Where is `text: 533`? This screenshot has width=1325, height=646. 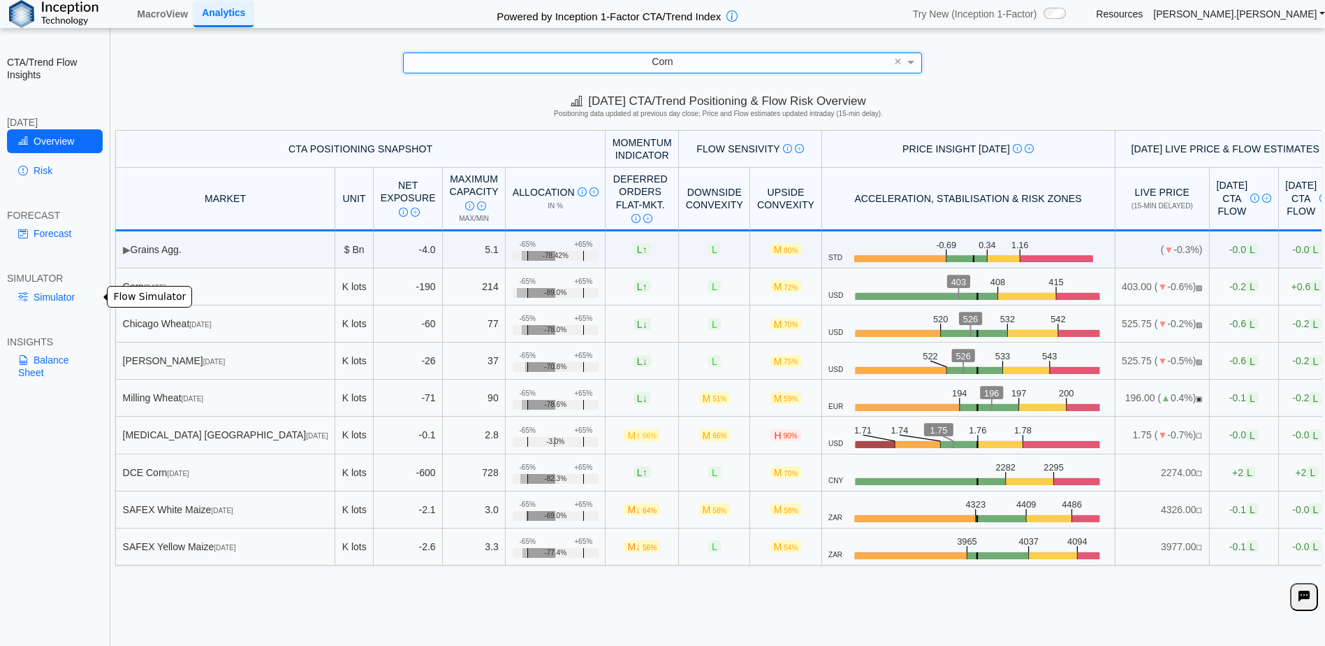 text: 533 is located at coordinates (1003, 356).